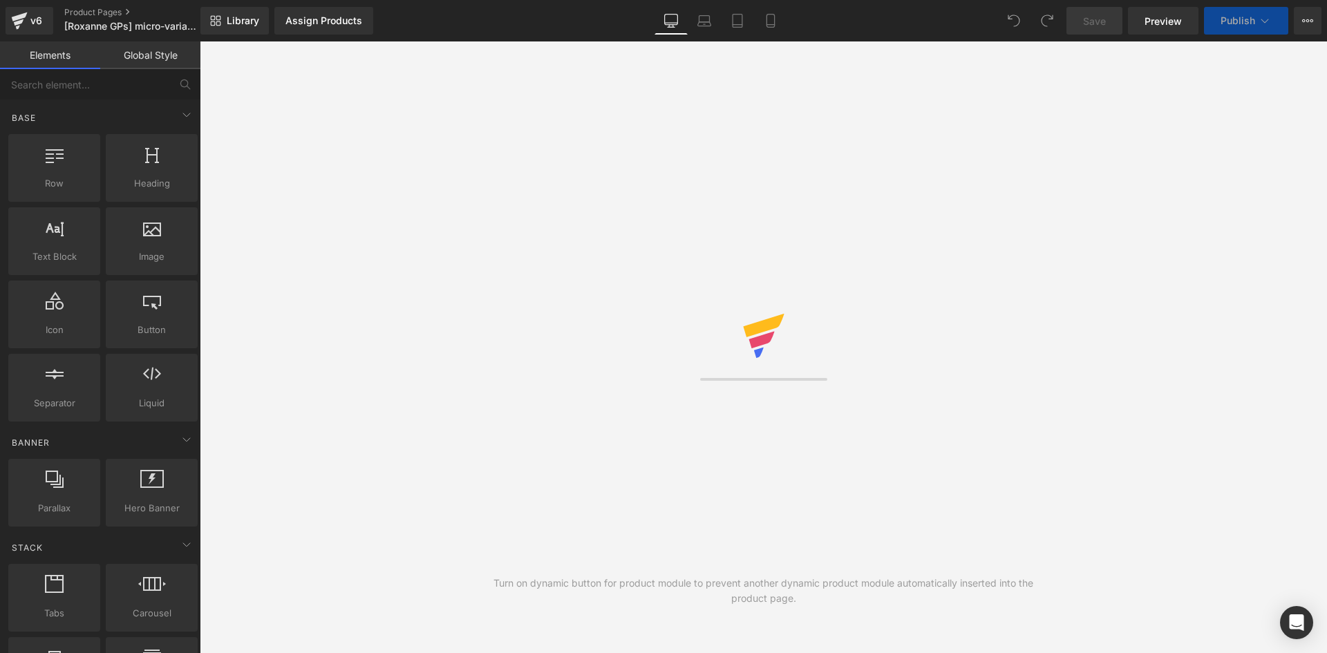 Image resolution: width=1327 pixels, height=653 pixels. Describe the element at coordinates (23, 117) in the screenshot. I see `span: Base` at that location.